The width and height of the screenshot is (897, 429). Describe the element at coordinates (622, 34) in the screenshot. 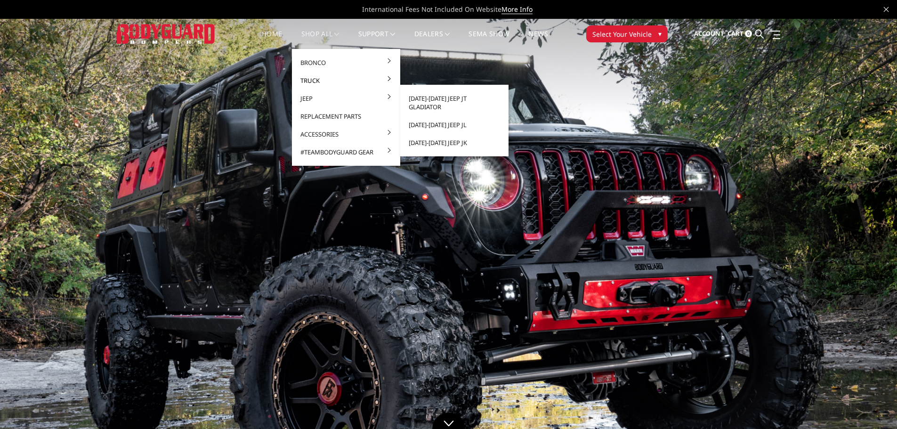

I see `span: Select Your Vehicle` at that location.